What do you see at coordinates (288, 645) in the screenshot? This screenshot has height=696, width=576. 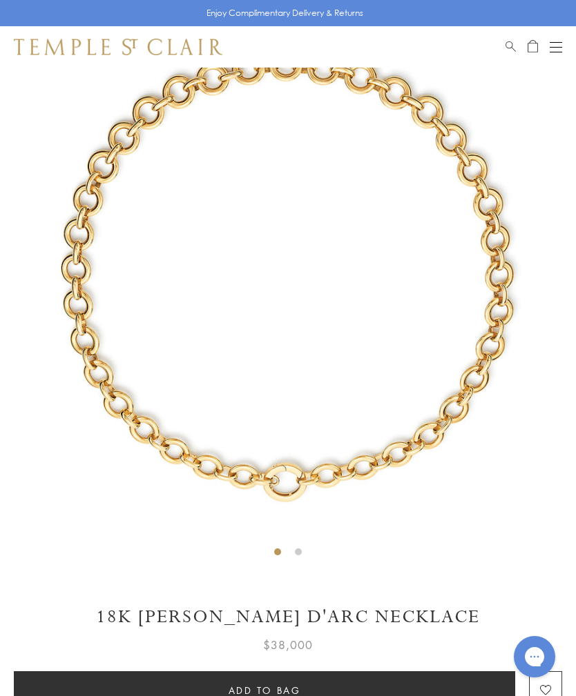 I see `span: $38,000` at bounding box center [288, 645].